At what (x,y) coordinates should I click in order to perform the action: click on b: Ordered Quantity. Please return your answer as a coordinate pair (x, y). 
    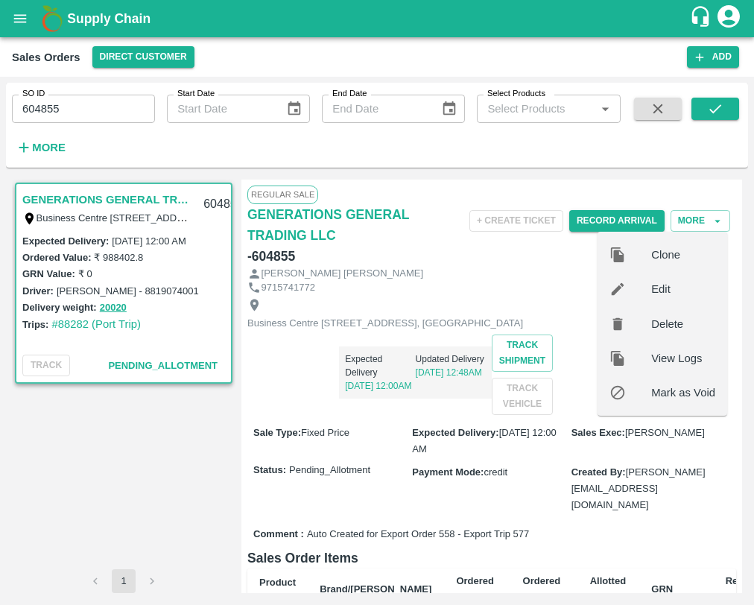
    Looking at the image, I should click on (474, 588).